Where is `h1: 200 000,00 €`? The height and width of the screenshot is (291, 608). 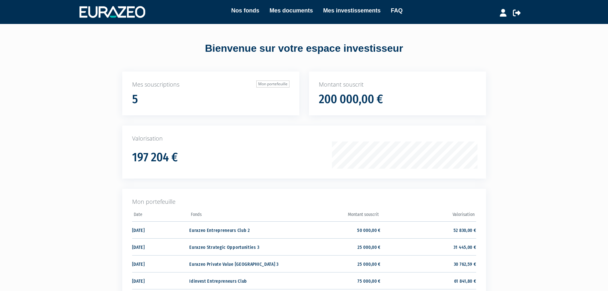 h1: 200 000,00 € is located at coordinates (351, 99).